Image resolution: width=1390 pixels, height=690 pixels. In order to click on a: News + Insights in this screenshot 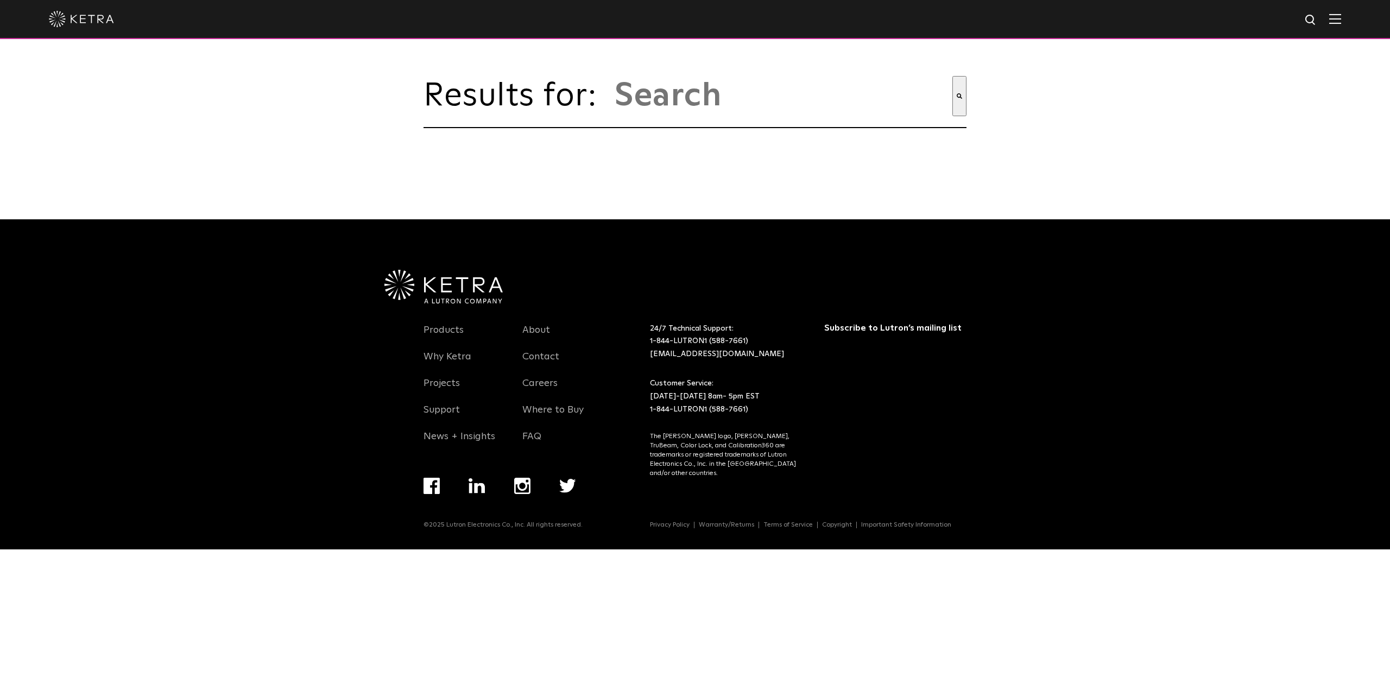, I will do `click(459, 443)`.